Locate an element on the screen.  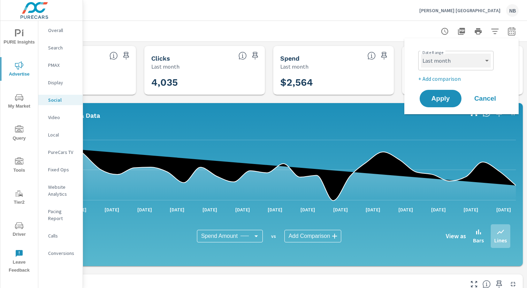
button: Print Report is located at coordinates (478, 31).